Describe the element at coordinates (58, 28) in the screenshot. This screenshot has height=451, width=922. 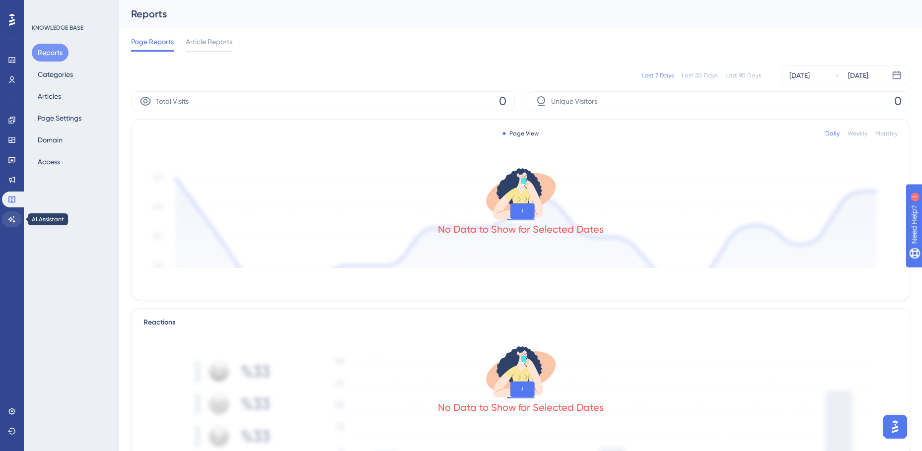
I see `div: KNOWLEDGE BASE` at that location.